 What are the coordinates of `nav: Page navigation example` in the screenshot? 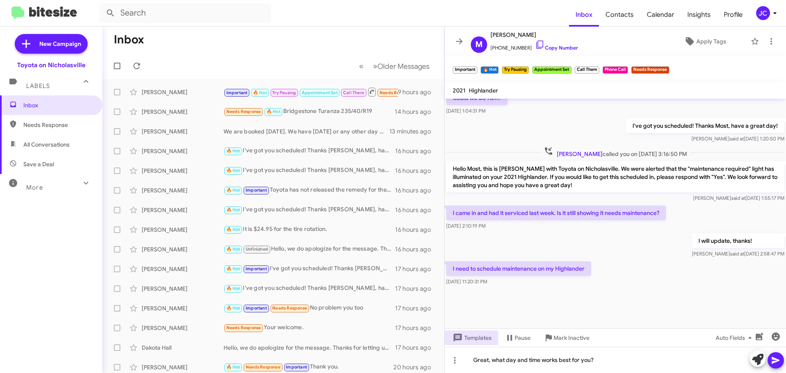 It's located at (394, 66).